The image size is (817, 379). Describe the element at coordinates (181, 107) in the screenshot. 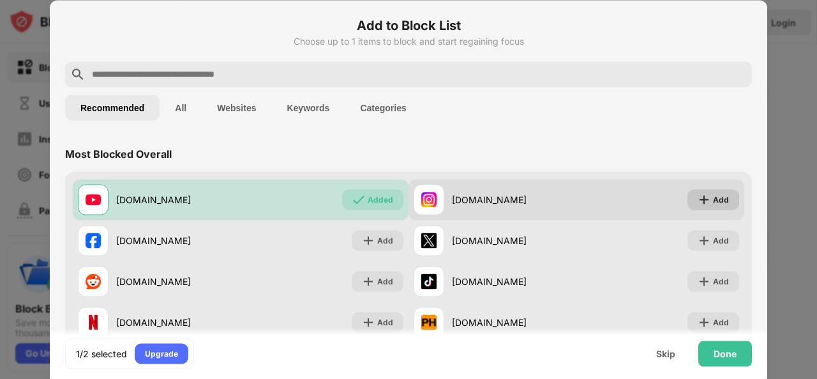

I see `button: All` at that location.